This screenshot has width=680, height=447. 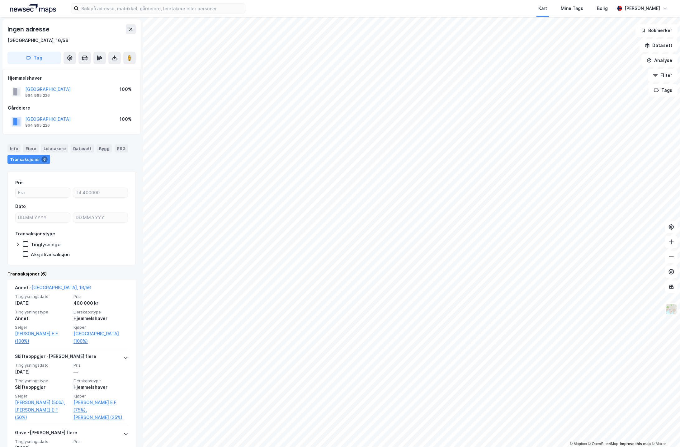 What do you see at coordinates (29, 159) in the screenshot?
I see `div: Transaksjoner` at bounding box center [29, 159].